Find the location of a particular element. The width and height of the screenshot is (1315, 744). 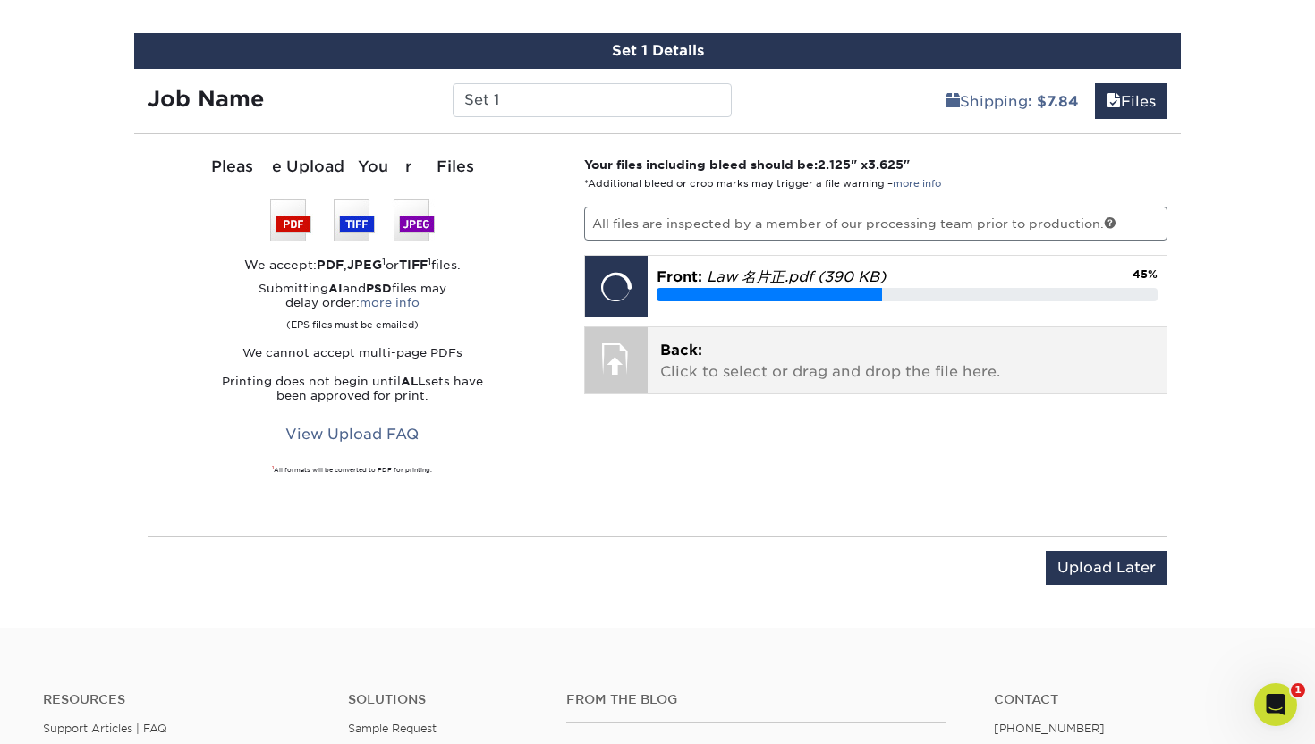

strong: JPEG is located at coordinates (364, 265).